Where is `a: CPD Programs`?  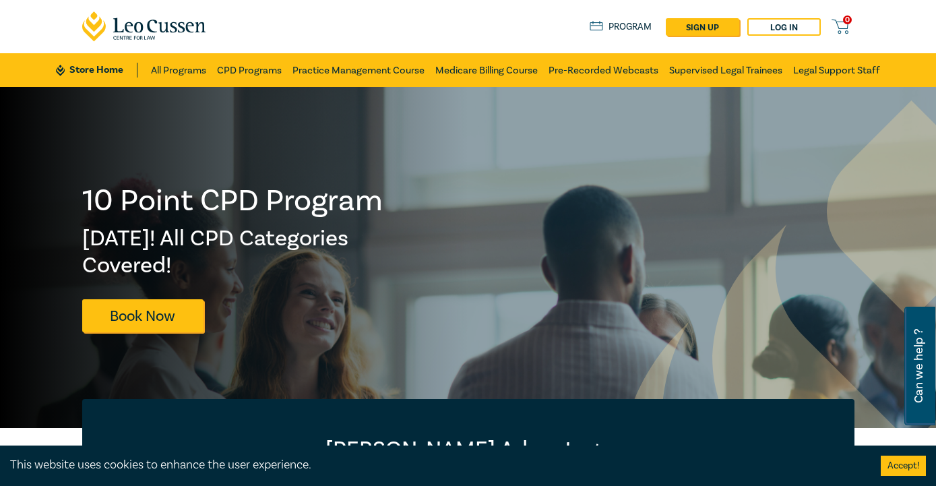 a: CPD Programs is located at coordinates (249, 70).